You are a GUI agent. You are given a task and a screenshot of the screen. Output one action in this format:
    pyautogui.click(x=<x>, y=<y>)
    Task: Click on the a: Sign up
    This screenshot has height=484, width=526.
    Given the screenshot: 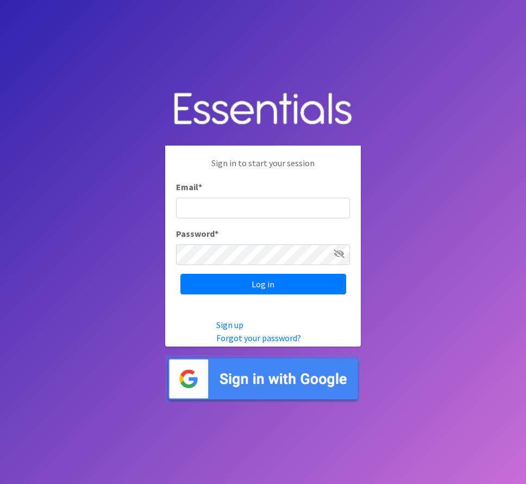 What is the action you would take?
    pyautogui.click(x=230, y=325)
    